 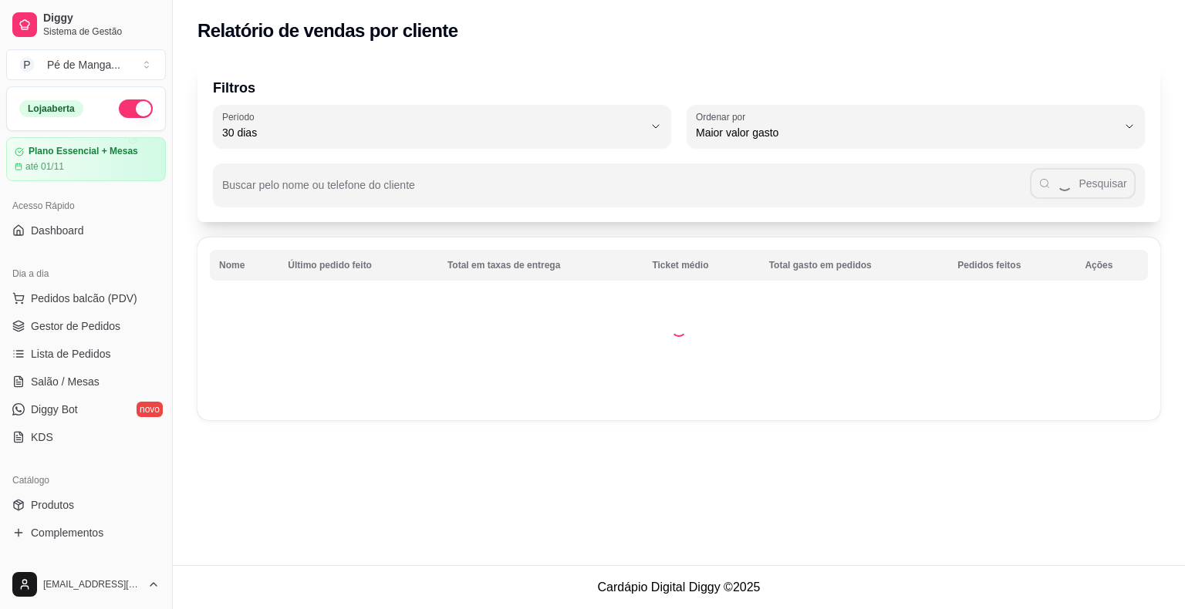 What do you see at coordinates (83, 65) in the screenshot?
I see `div: Pé de Manga ...` at bounding box center [83, 65].